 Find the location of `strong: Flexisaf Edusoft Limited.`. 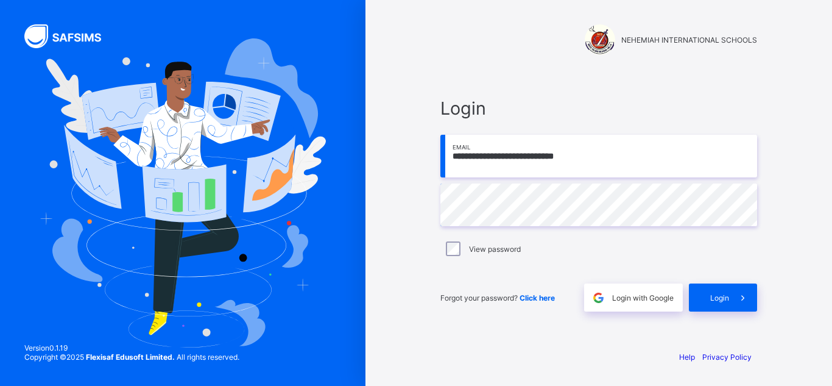

strong: Flexisaf Edusoft Limited. is located at coordinates (130, 356).